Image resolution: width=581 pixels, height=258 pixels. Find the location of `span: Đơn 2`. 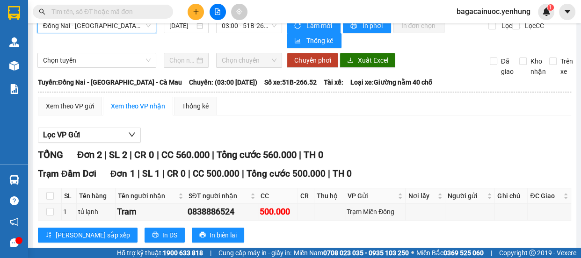

span: Đơn 2 is located at coordinates (89, 155).